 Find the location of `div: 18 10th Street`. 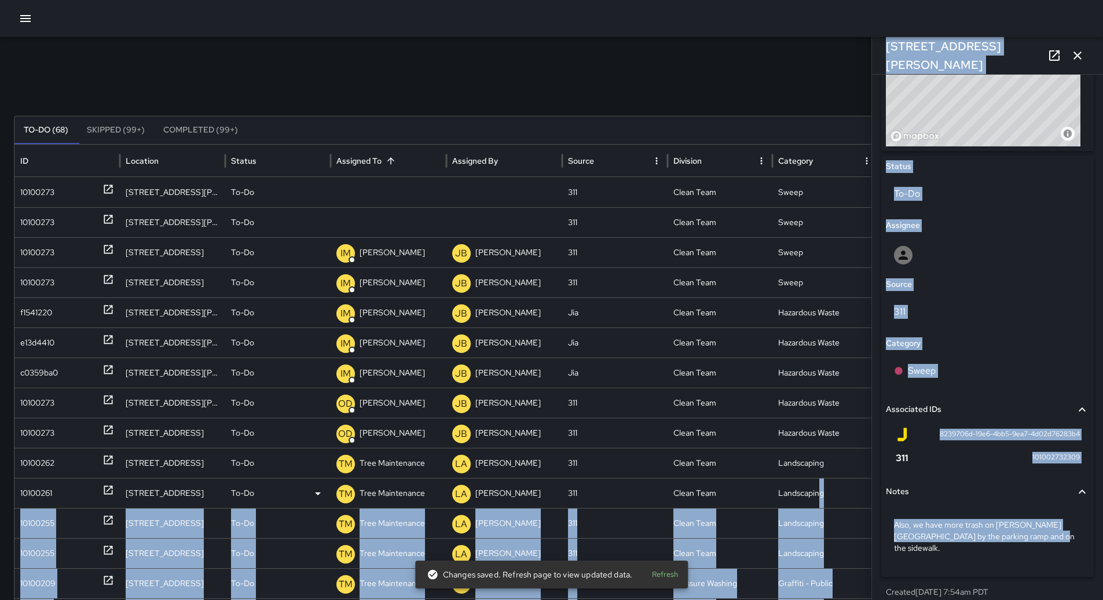

div: 18 10th Street is located at coordinates (173, 463).